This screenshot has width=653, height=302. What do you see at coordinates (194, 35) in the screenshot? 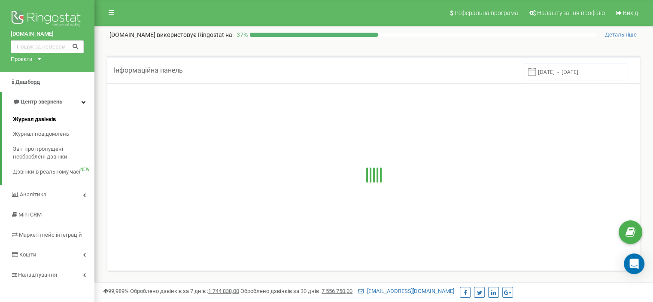
I see `span: використовує Ringostat на` at bounding box center [194, 35].